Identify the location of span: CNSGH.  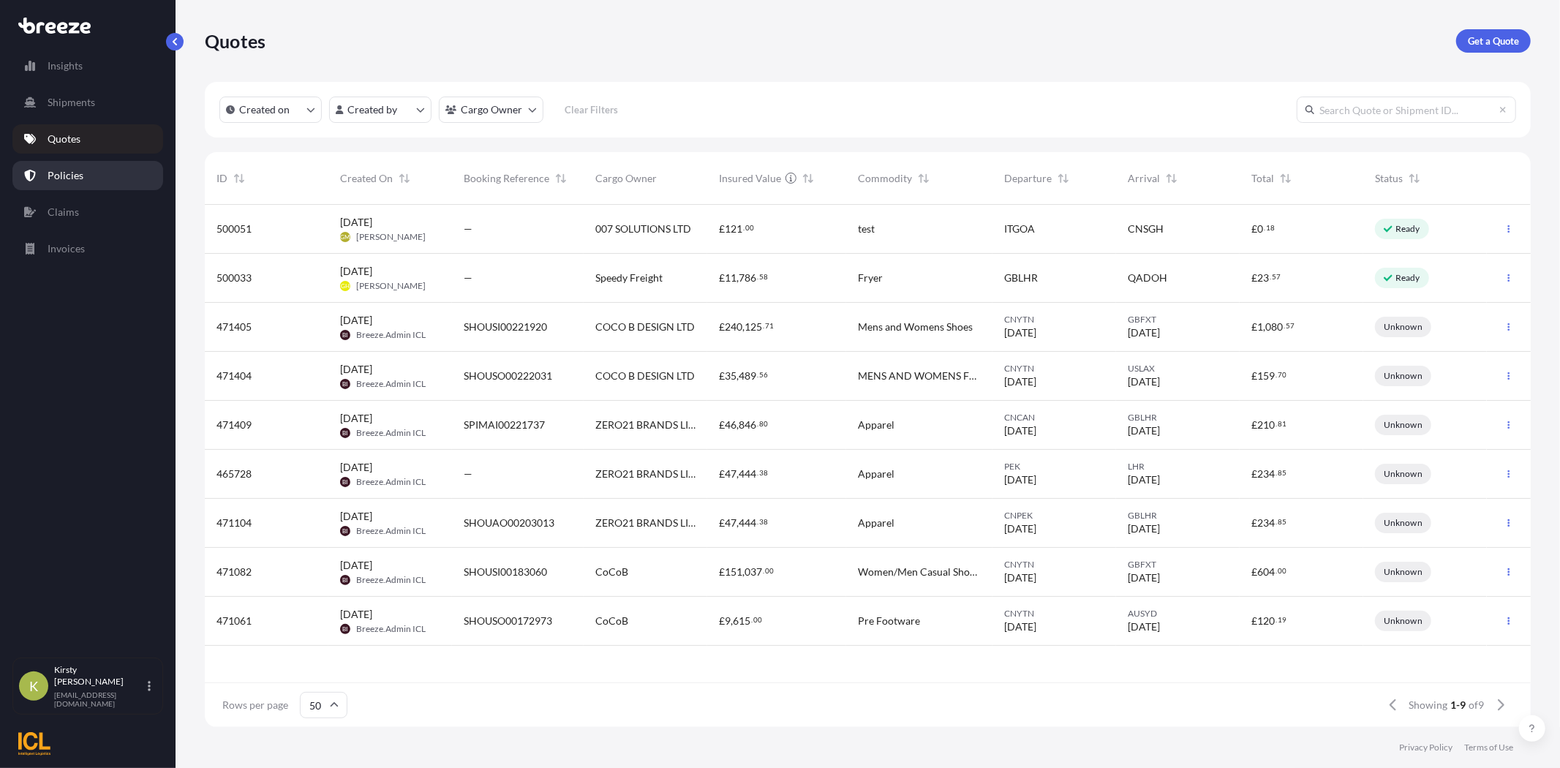
(1145, 229).